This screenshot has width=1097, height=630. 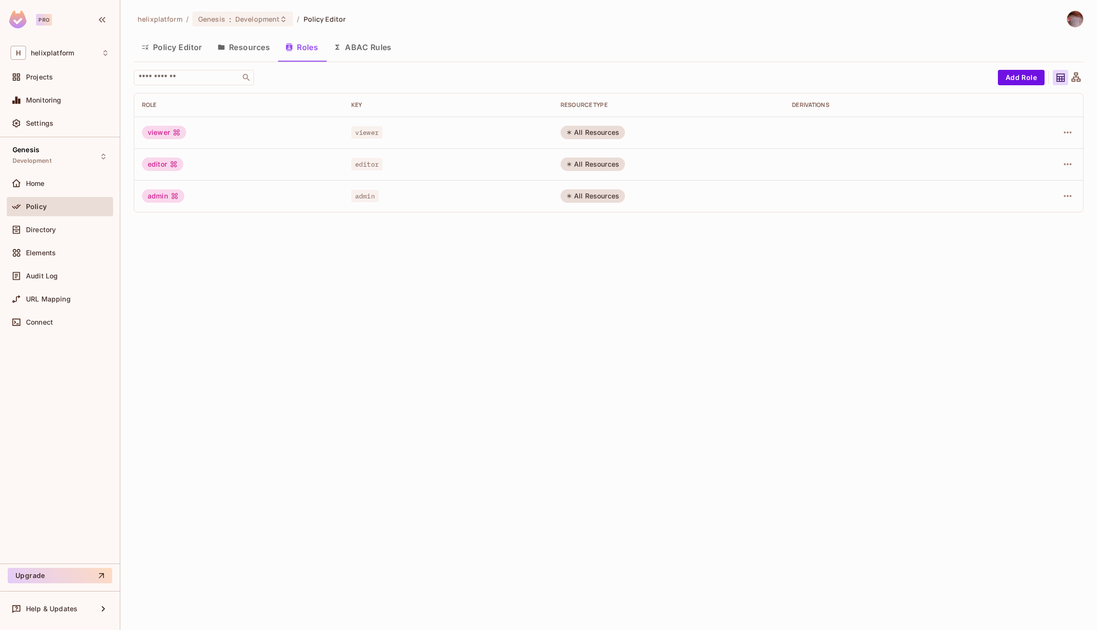 I want to click on button: Add Role, so click(x=1021, y=77).